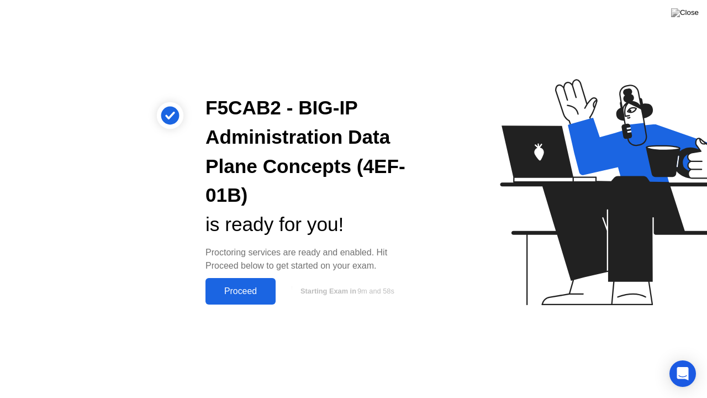 The image size is (707, 398). I want to click on div: is ready for you!, so click(308, 224).